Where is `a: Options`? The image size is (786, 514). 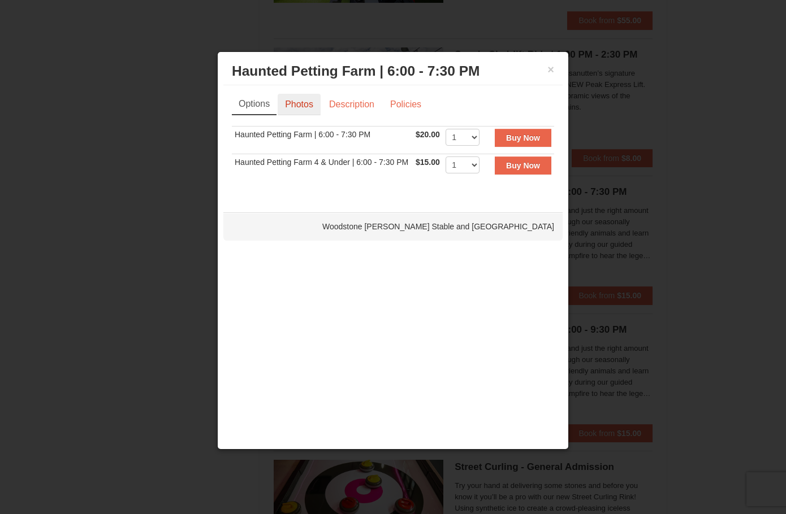 a: Options is located at coordinates (254, 105).